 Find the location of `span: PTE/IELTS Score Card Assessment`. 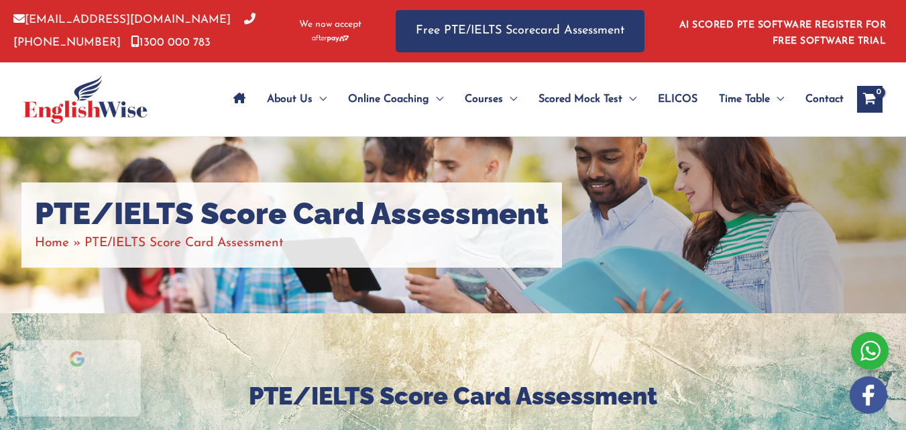

span: PTE/IELTS Score Card Assessment is located at coordinates (184, 243).